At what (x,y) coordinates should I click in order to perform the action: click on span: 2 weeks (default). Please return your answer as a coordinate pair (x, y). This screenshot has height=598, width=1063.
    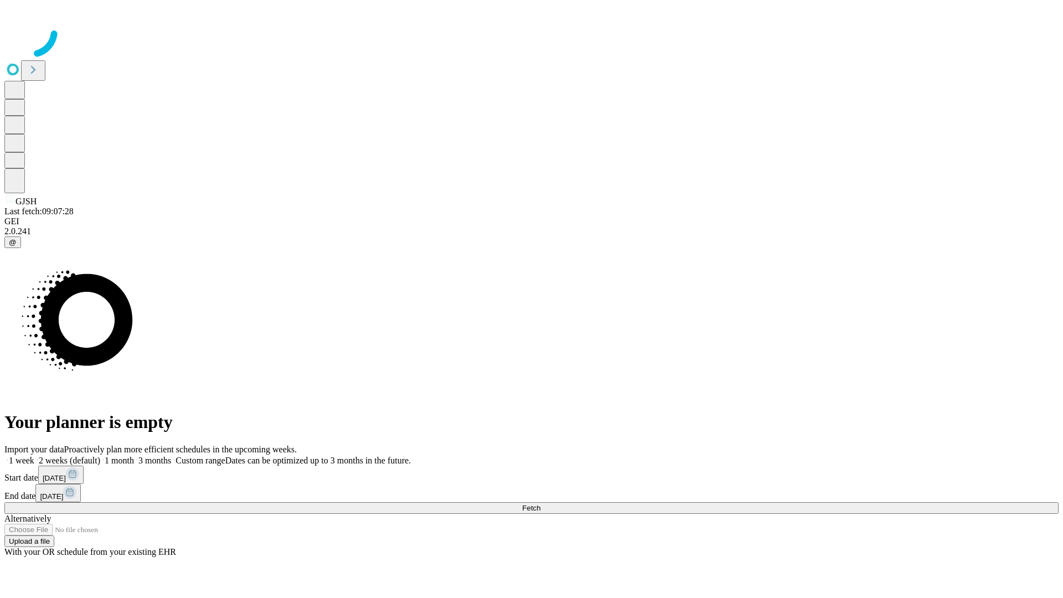
    Looking at the image, I should click on (69, 460).